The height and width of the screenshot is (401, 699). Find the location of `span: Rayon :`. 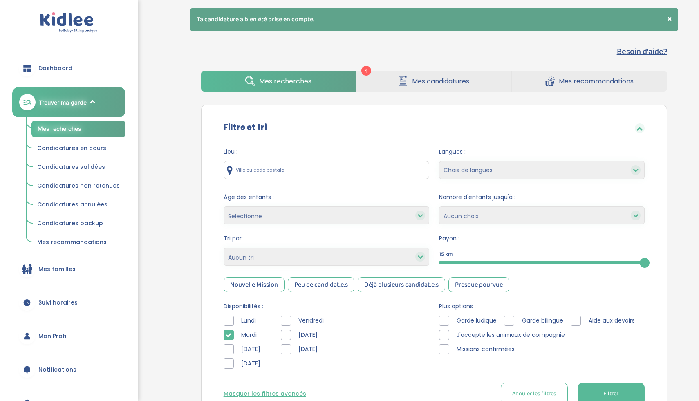

span: Rayon : is located at coordinates (542, 238).